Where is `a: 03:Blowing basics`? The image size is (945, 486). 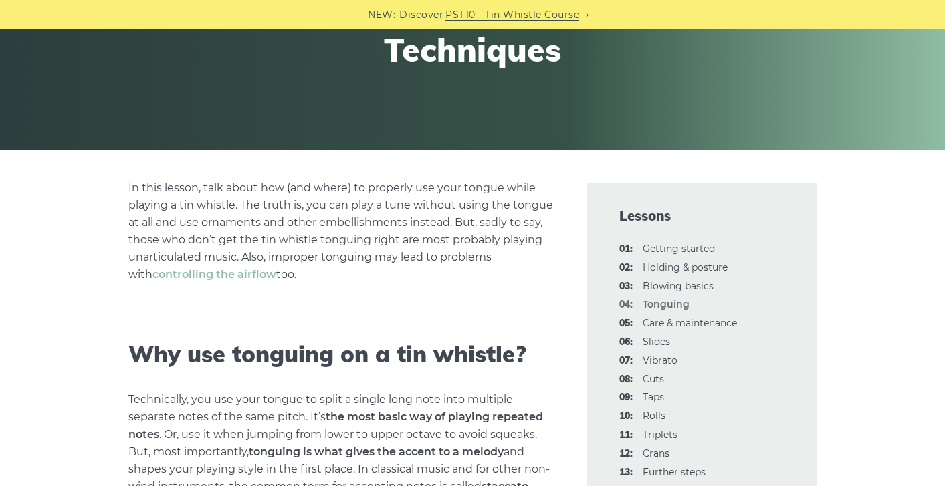 a: 03:Blowing basics is located at coordinates (678, 286).